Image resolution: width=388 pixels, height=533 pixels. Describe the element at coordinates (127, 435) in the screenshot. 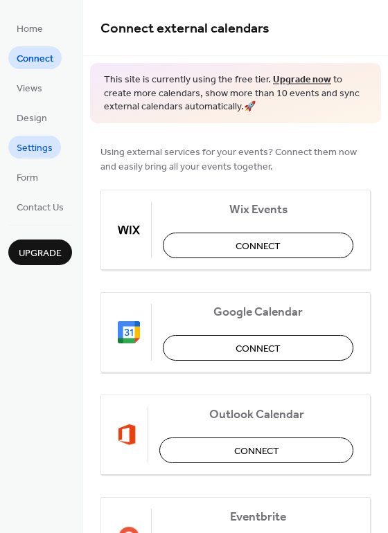

I see `img: outlook` at that location.